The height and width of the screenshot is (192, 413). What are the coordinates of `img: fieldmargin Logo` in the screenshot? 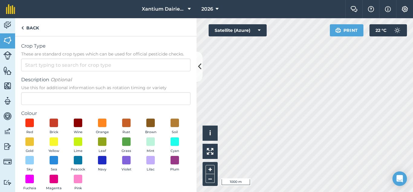 It's located at (11, 9).